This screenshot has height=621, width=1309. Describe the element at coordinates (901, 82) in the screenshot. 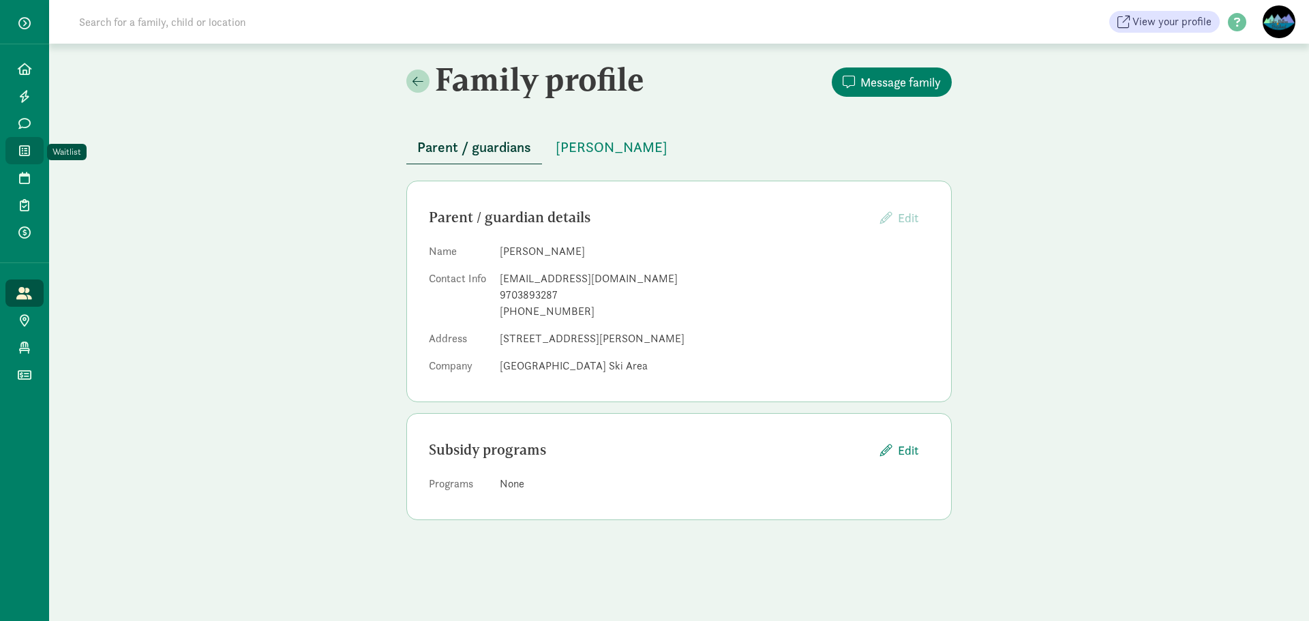

I see `span: Message family` at that location.